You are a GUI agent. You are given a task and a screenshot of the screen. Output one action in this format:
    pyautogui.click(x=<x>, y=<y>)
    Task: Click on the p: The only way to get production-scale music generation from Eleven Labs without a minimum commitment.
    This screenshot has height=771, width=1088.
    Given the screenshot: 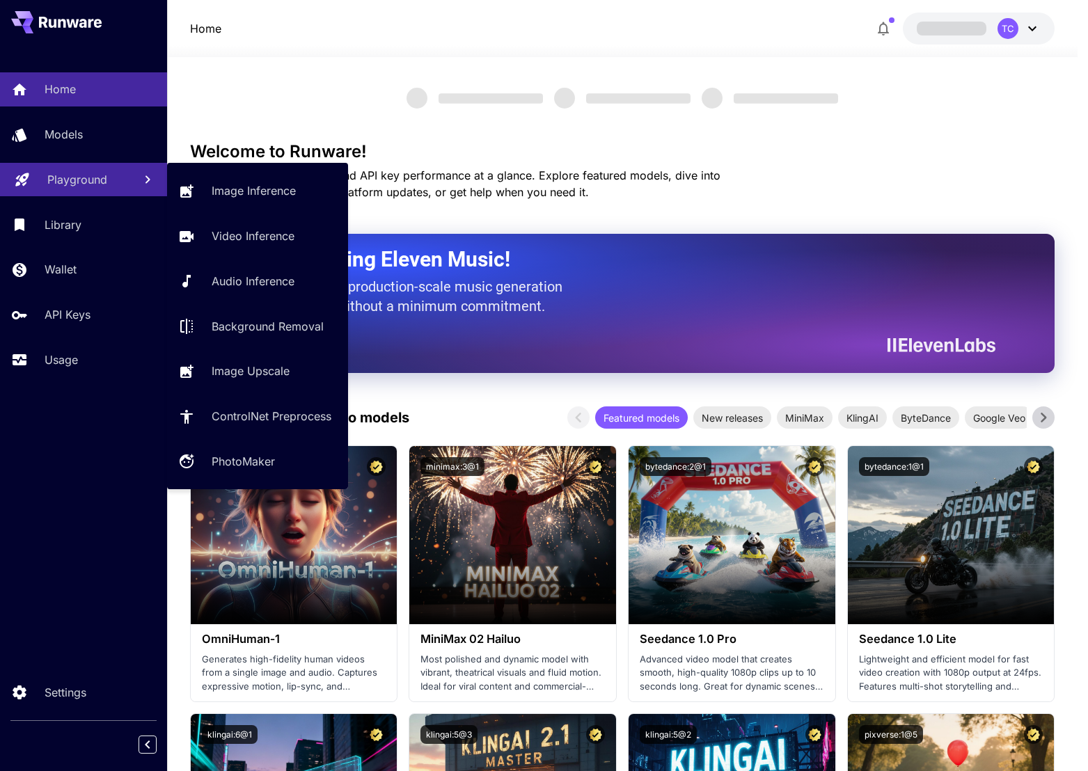 What is the action you would take?
    pyautogui.click(x=399, y=296)
    